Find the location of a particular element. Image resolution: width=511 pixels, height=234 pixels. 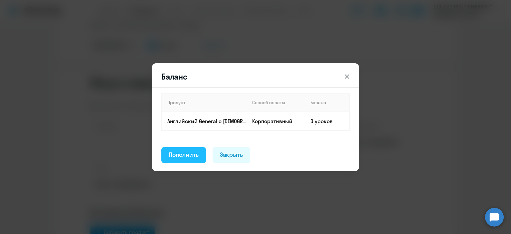

th: Продукт is located at coordinates (204, 103).